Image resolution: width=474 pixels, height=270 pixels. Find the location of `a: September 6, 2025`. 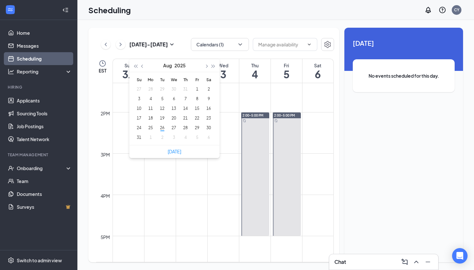

a: September 6, 2025 is located at coordinates (318, 71).